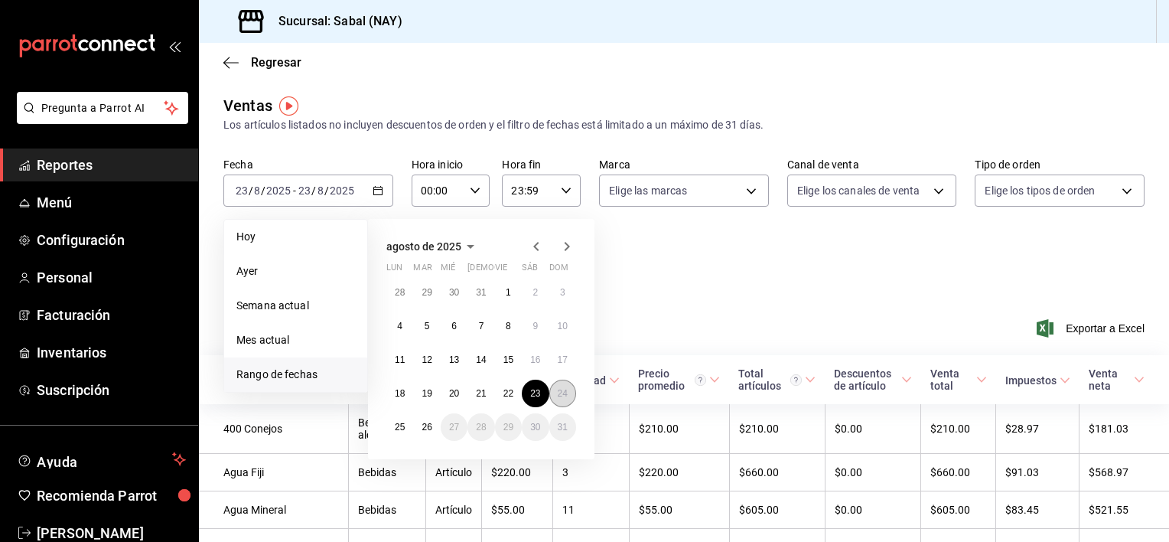 The width and height of the screenshot is (1169, 542). I want to click on td: $210.00, so click(679, 429).